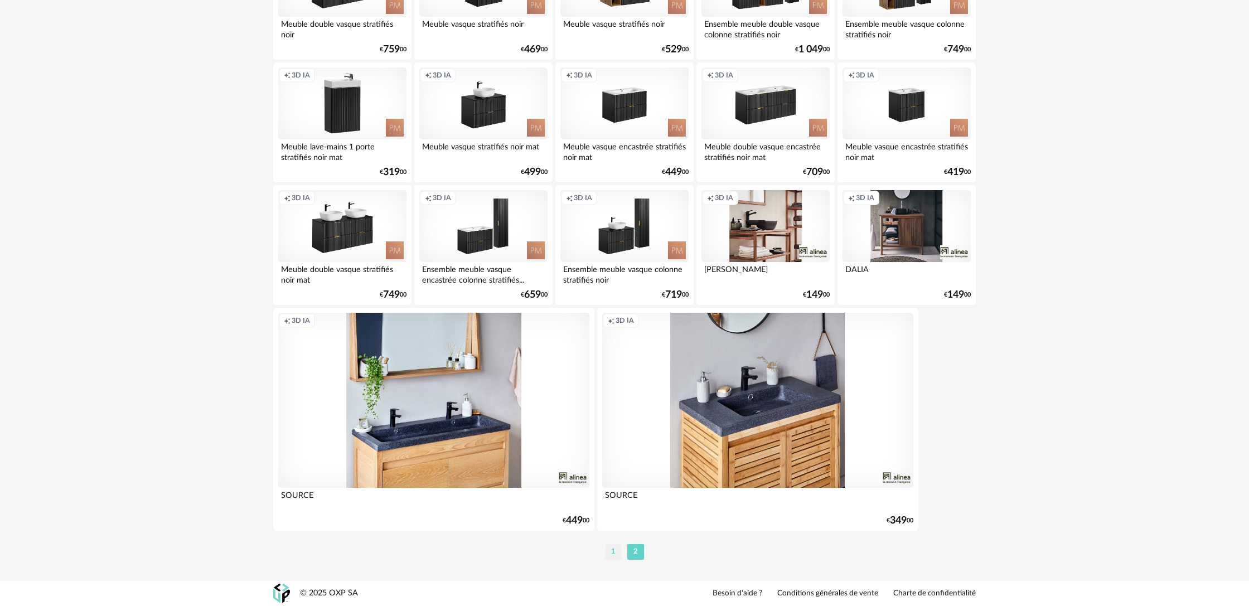  Describe the element at coordinates (342, 28) in the screenshot. I see `div: Meuble double vasque stratifiés noir` at that location.